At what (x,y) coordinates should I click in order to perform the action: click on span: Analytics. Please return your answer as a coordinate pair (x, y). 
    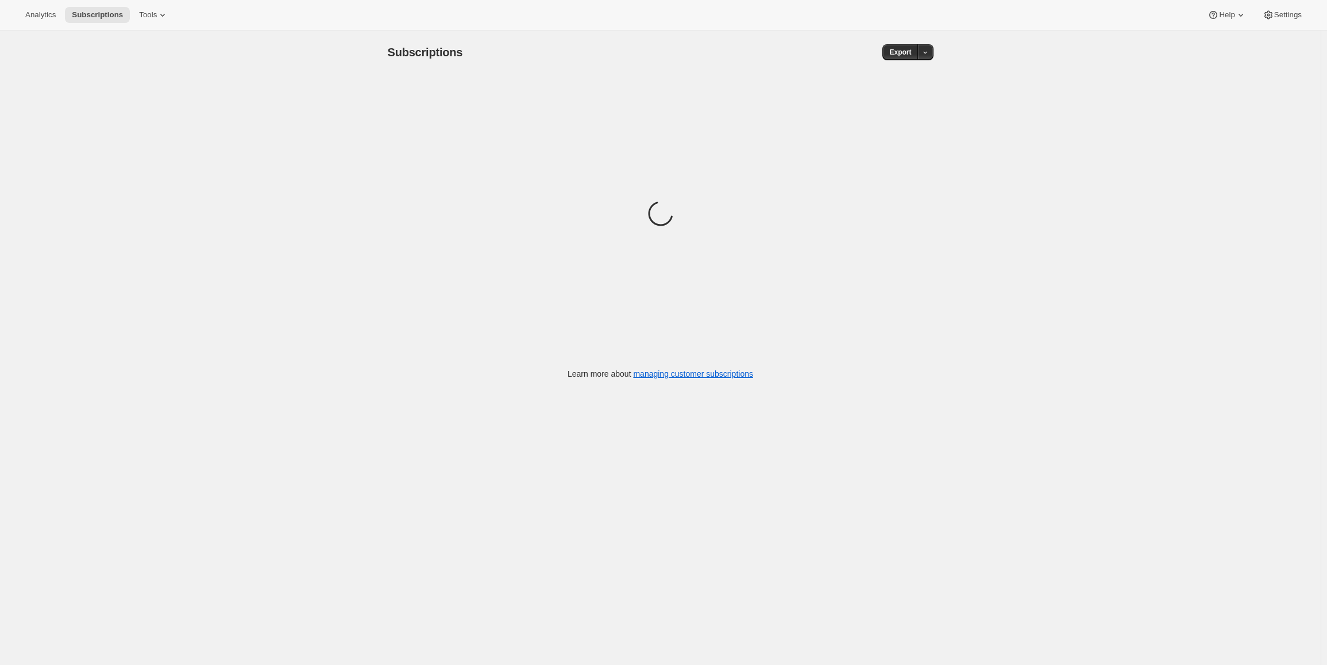
    Looking at the image, I should click on (40, 15).